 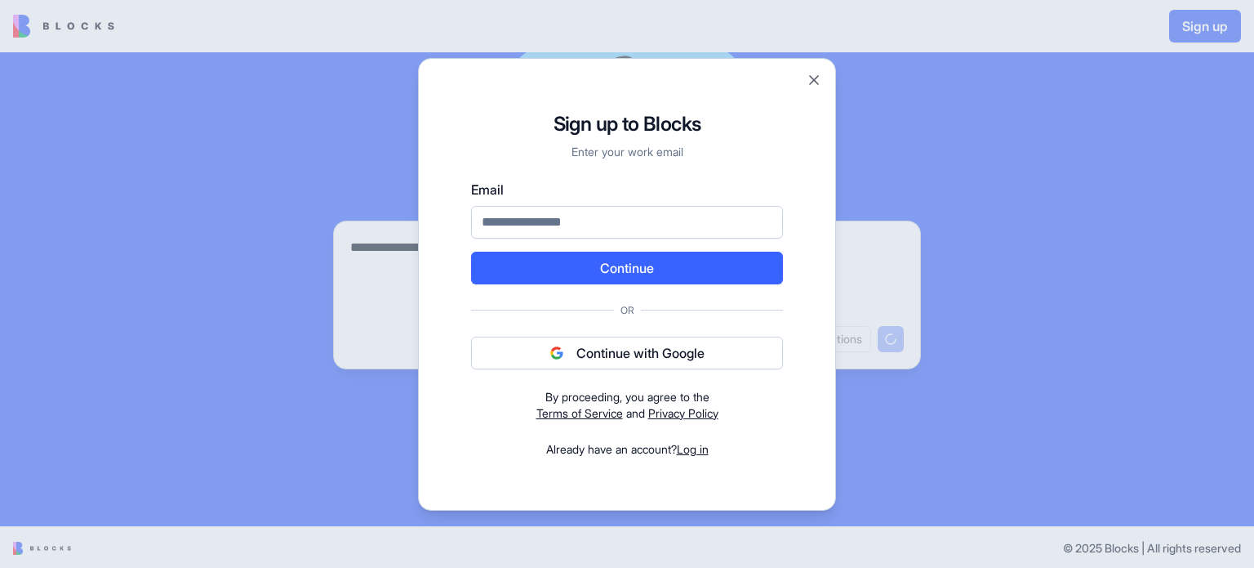 I want to click on a: Privacy Policy, so click(x=684, y=412).